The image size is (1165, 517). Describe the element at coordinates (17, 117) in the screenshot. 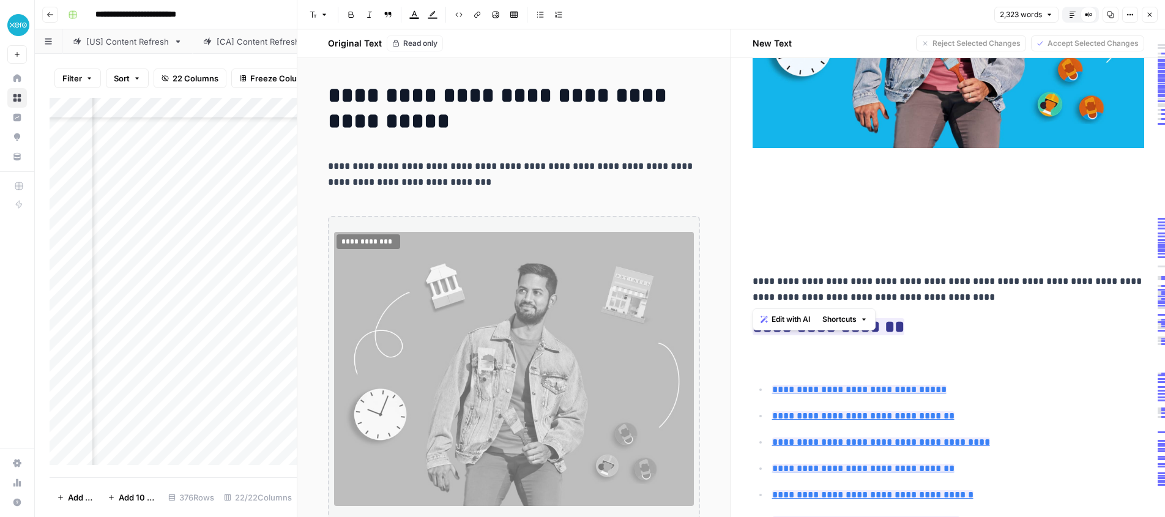

I see `a: Insights` at that location.